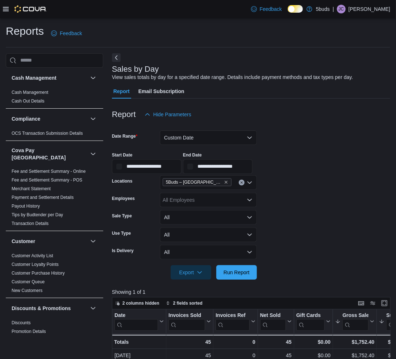 The image size is (396, 359). Describe the element at coordinates (49, 171) in the screenshot. I see `a: Fee and Settlement Summary - Online` at that location.